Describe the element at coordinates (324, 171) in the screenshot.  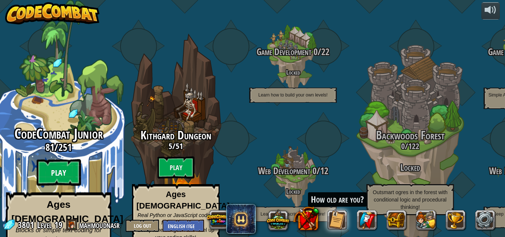
I see `span: 12` at that location.